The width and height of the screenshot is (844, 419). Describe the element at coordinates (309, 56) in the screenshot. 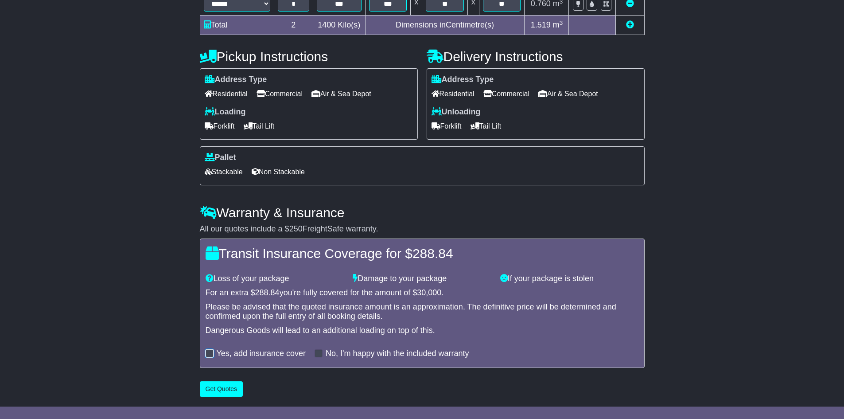

I see `h4: Pickup Instructions` at that location.